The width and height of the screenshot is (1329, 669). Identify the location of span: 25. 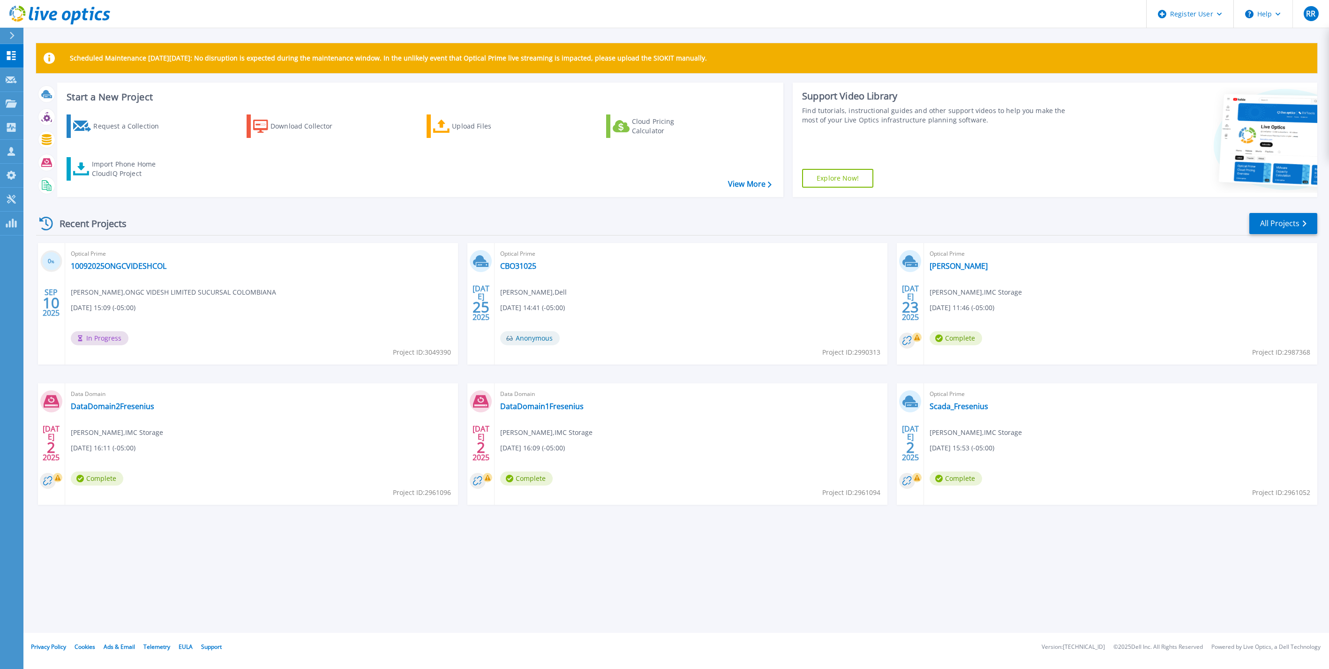
(481, 307).